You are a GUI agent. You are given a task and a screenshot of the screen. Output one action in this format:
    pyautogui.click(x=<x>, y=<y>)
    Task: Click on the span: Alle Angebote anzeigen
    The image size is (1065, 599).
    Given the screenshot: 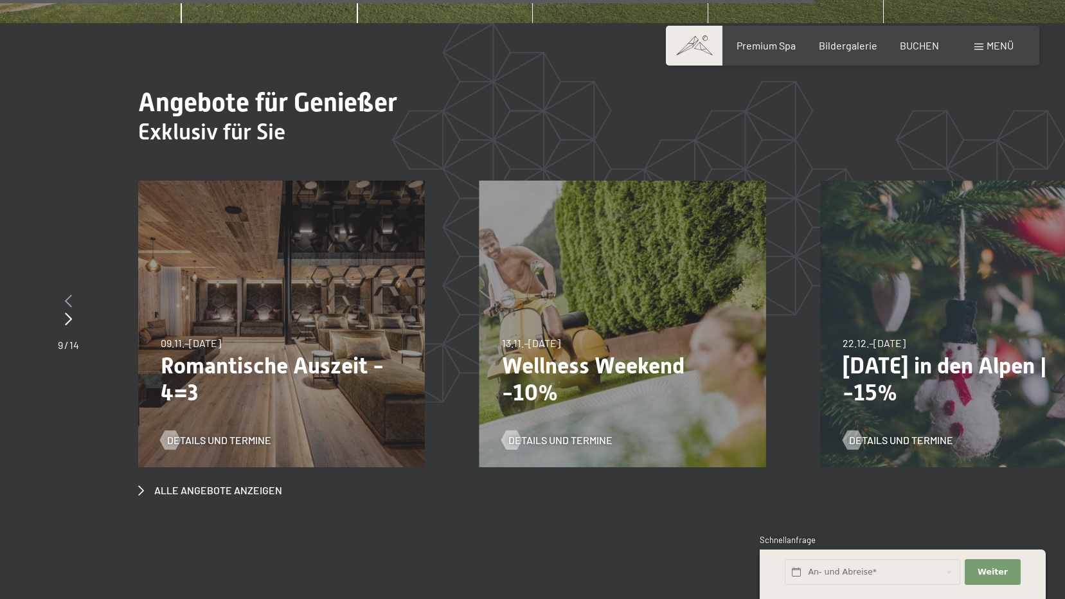 What is the action you would take?
    pyautogui.click(x=218, y=490)
    